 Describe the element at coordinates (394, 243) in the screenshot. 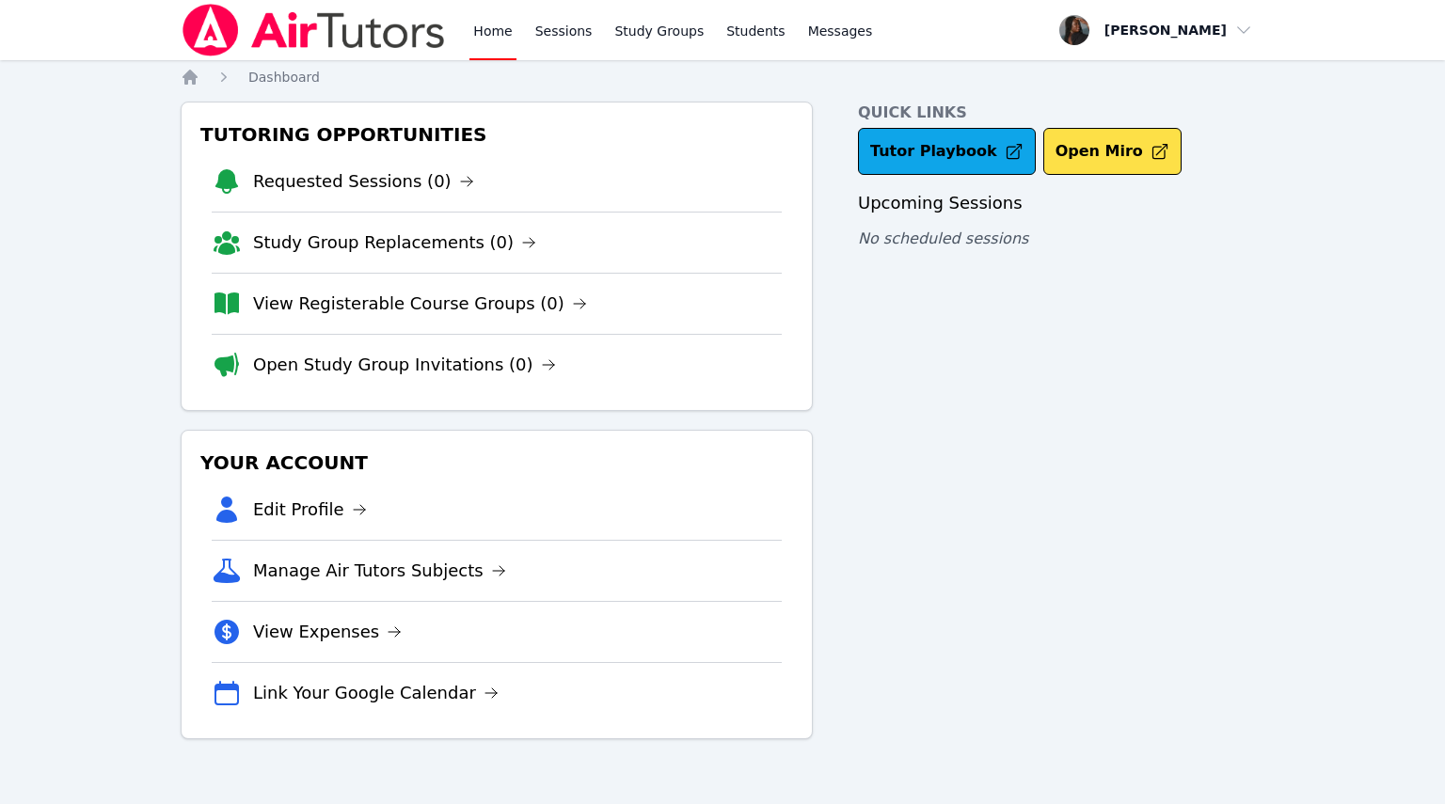

I see `a: Study Group Replacements (0)` at that location.